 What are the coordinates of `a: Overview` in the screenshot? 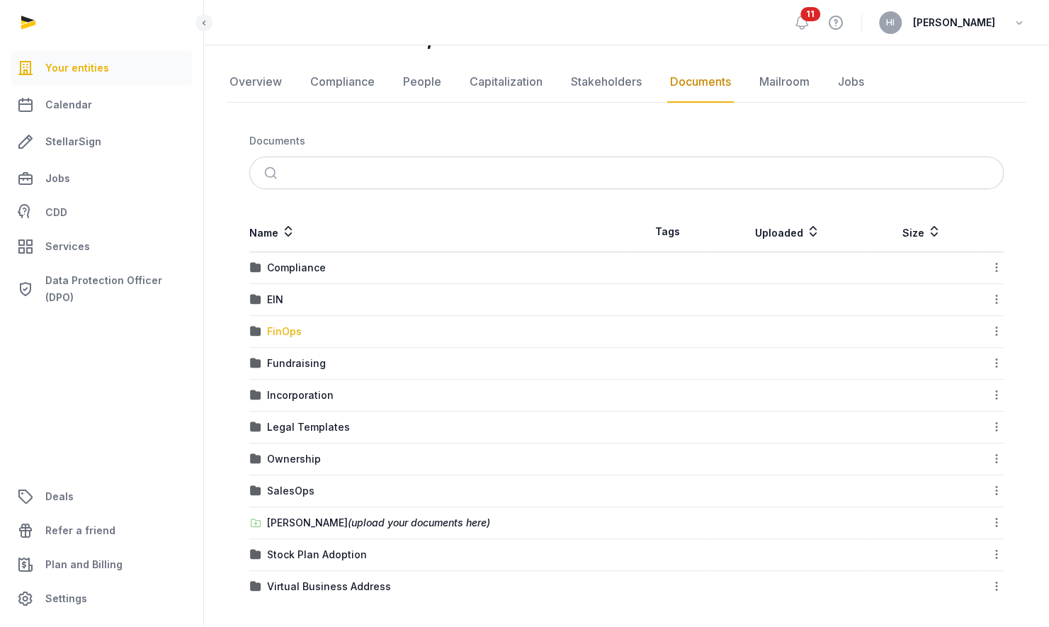 It's located at (256, 82).